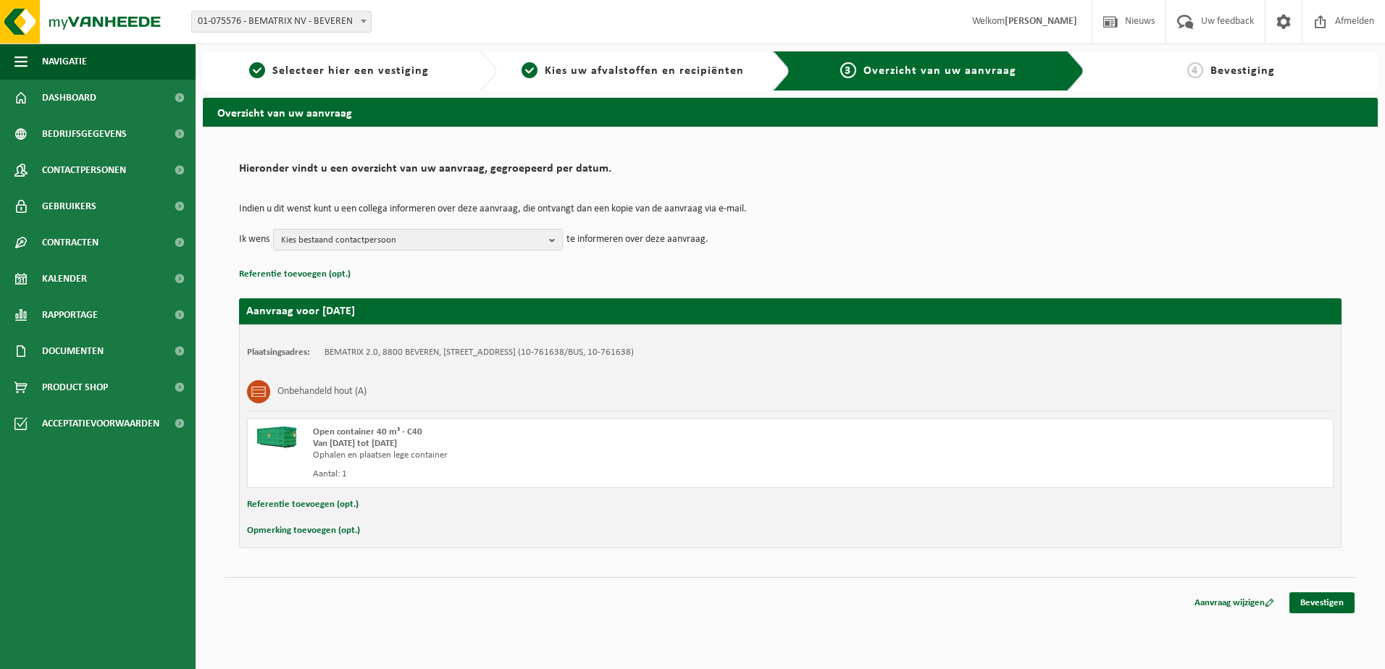 The image size is (1385, 669). I want to click on span: Open container 40 m³ - C40, so click(367, 432).